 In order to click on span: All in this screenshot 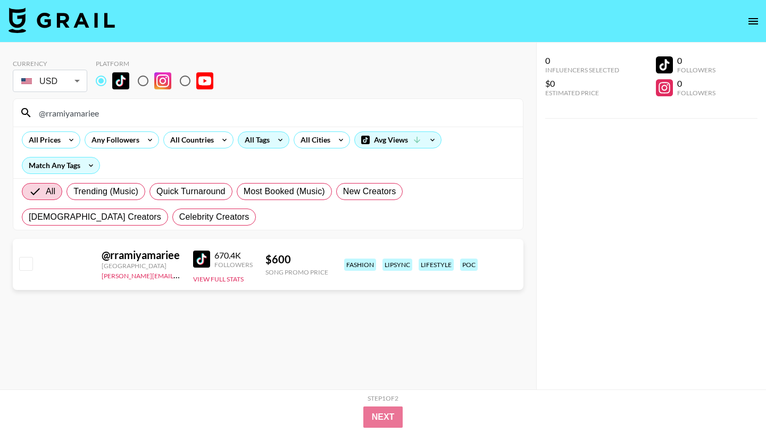, I will do `click(51, 192)`.